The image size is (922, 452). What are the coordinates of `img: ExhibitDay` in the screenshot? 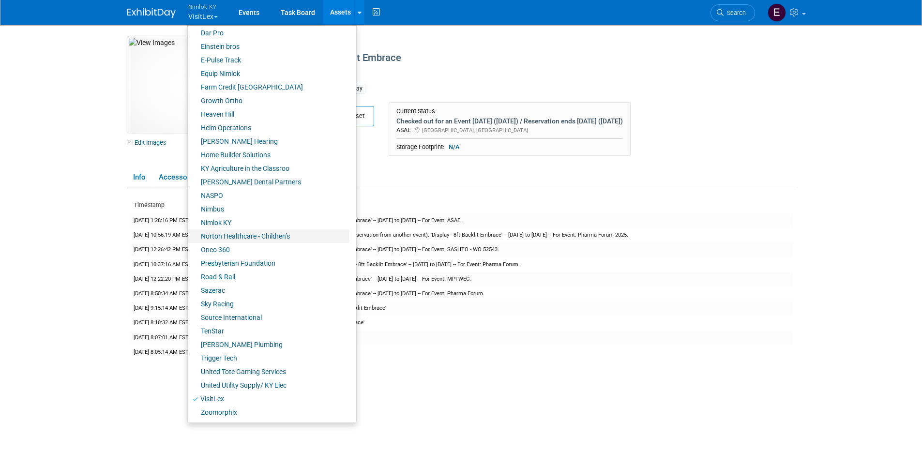 It's located at (151, 13).